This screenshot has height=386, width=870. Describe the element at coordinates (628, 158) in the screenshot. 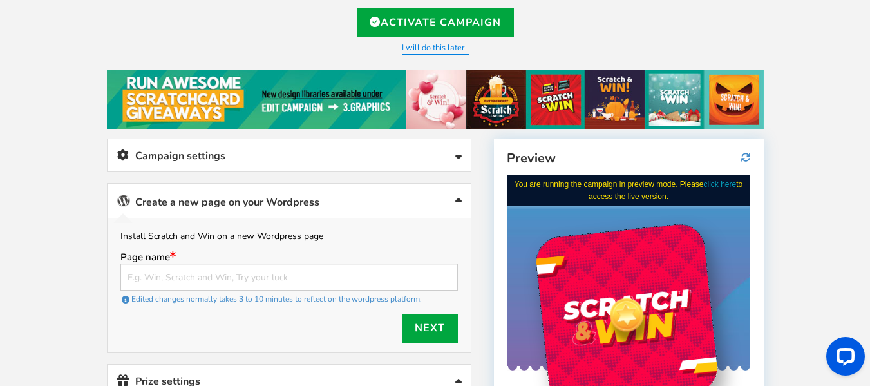

I see `h4: Preview` at that location.